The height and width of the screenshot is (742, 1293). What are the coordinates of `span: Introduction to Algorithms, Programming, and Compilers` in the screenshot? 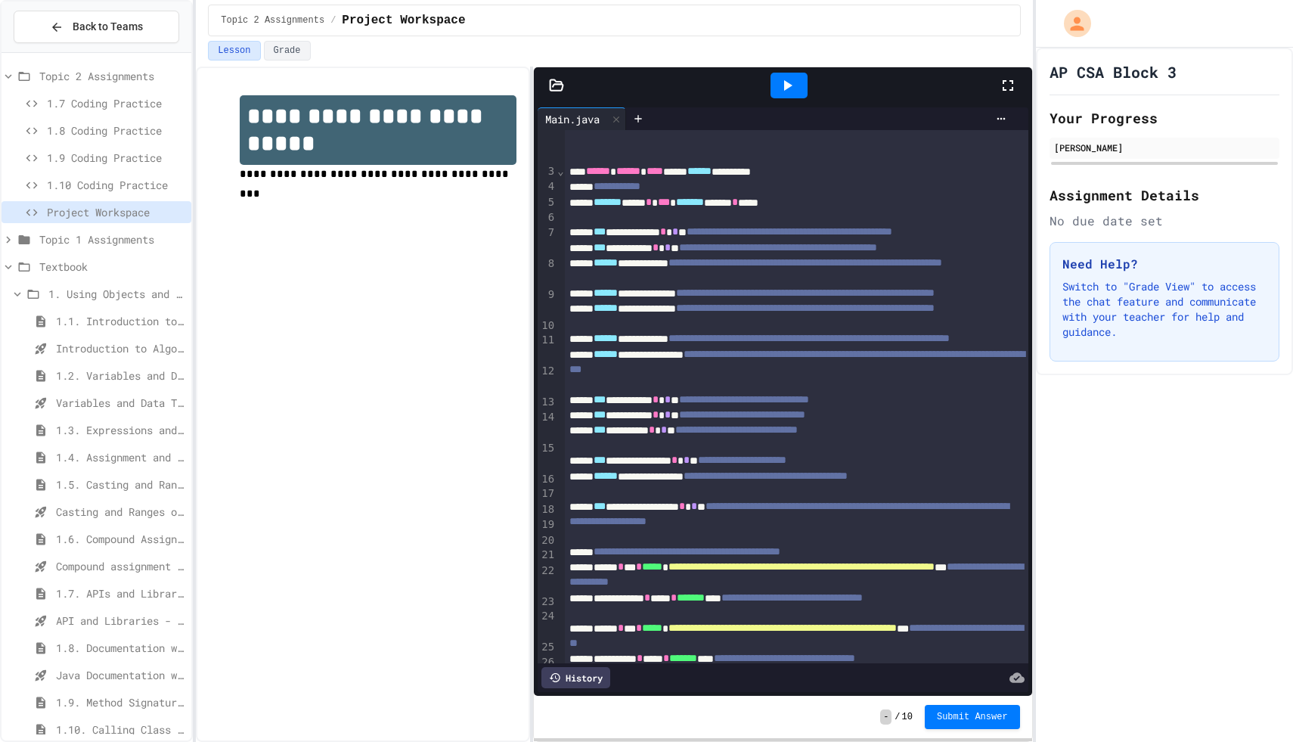 It's located at (120, 348).